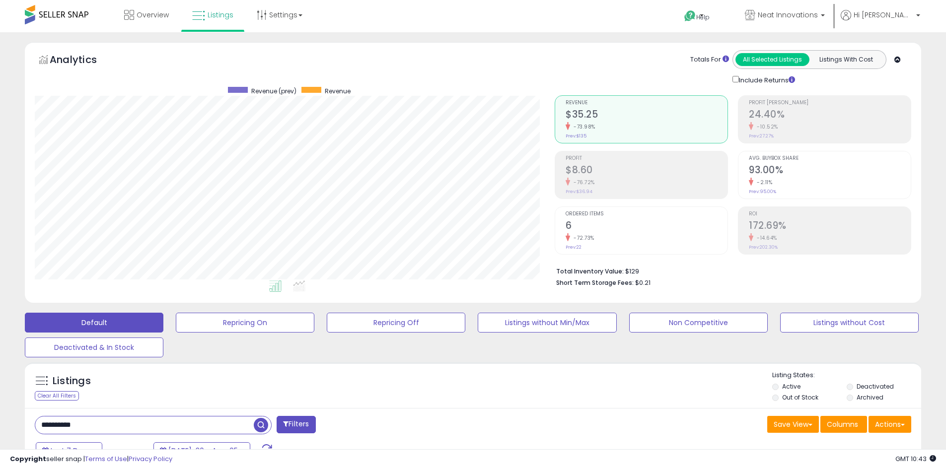 This screenshot has width=946, height=469. Describe the element at coordinates (764, 247) in the screenshot. I see `small: Prev: 202.30%` at that location.